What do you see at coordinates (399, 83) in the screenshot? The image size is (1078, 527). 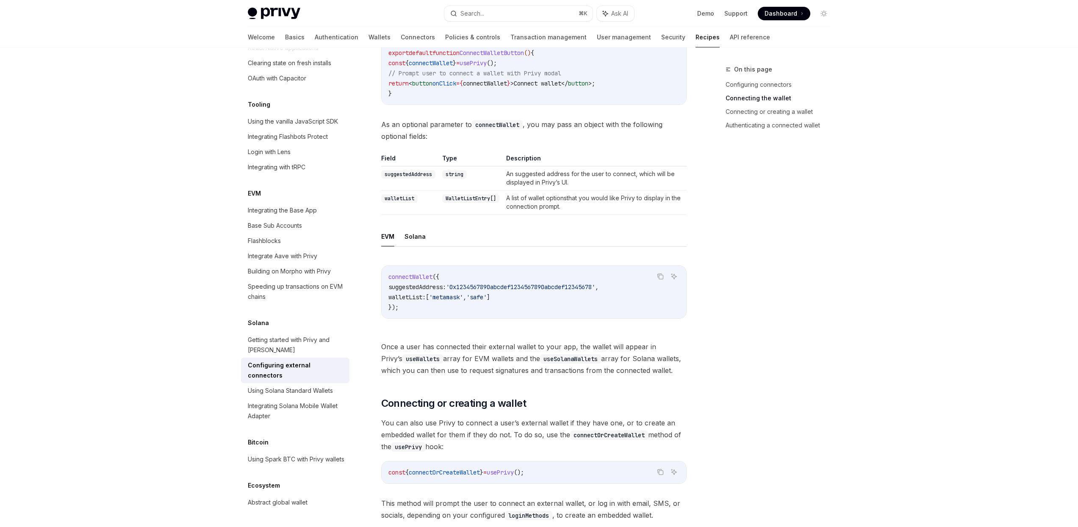 I see `span: return` at bounding box center [399, 83].